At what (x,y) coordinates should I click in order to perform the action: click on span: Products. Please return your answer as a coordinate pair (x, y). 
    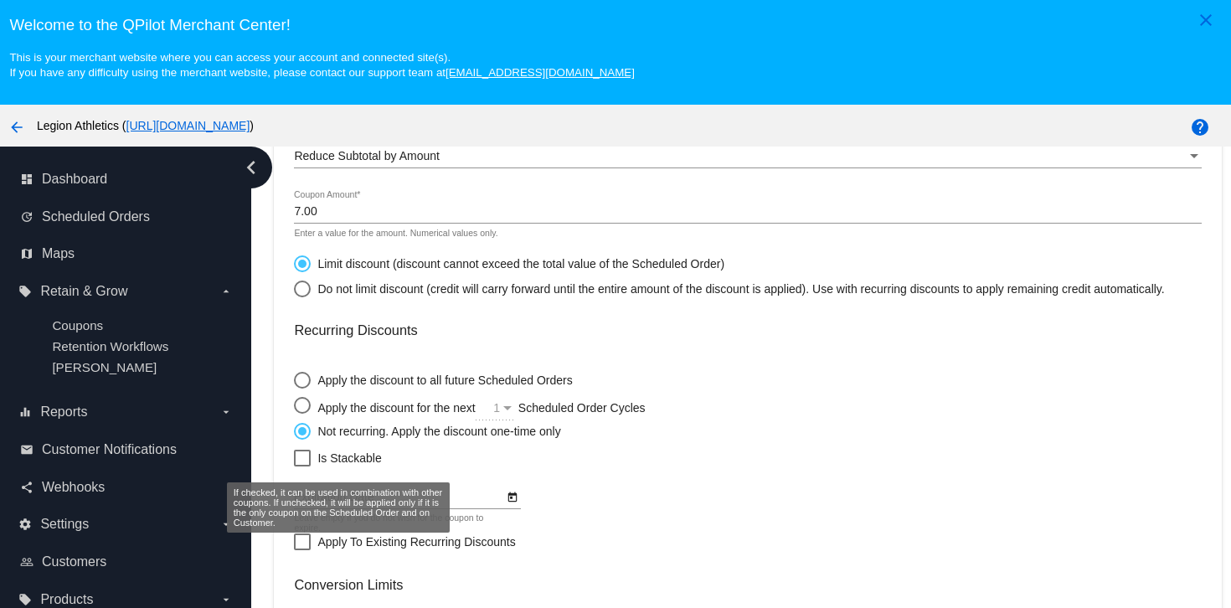
    Looking at the image, I should click on (66, 600).